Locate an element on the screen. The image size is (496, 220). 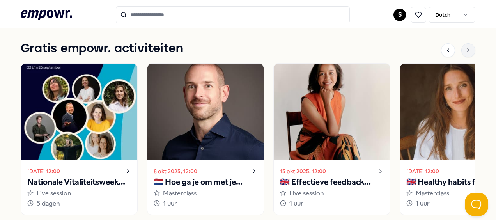
div: 5 dagen is located at coordinates (79, 203).